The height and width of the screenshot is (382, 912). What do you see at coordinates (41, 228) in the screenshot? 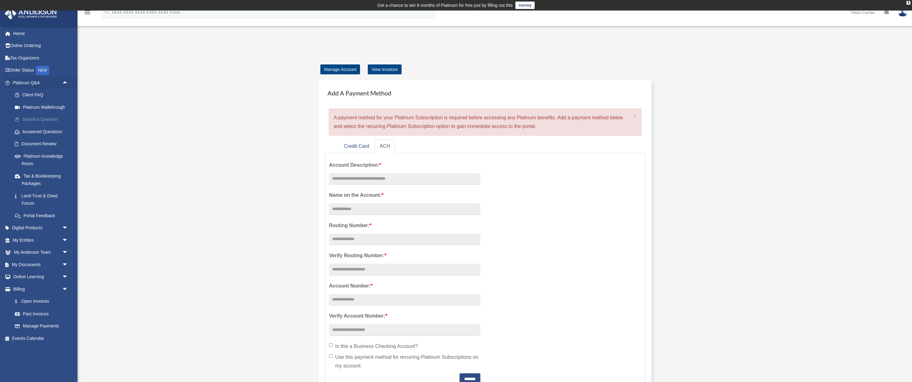
I see `a: Digital Productsarrow_drop_down` at bounding box center [41, 228].